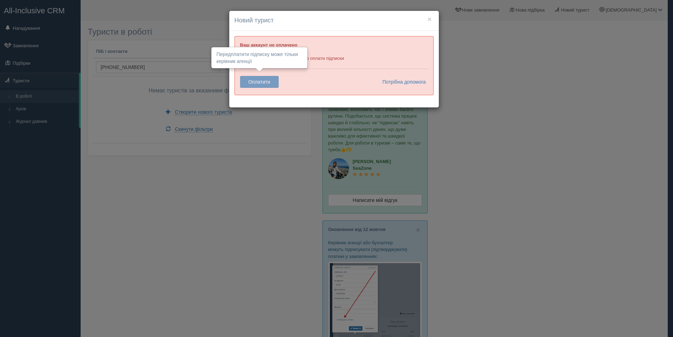 This screenshot has width=673, height=337. Describe the element at coordinates (402, 82) in the screenshot. I see `a: Потрібна допомога` at that location.